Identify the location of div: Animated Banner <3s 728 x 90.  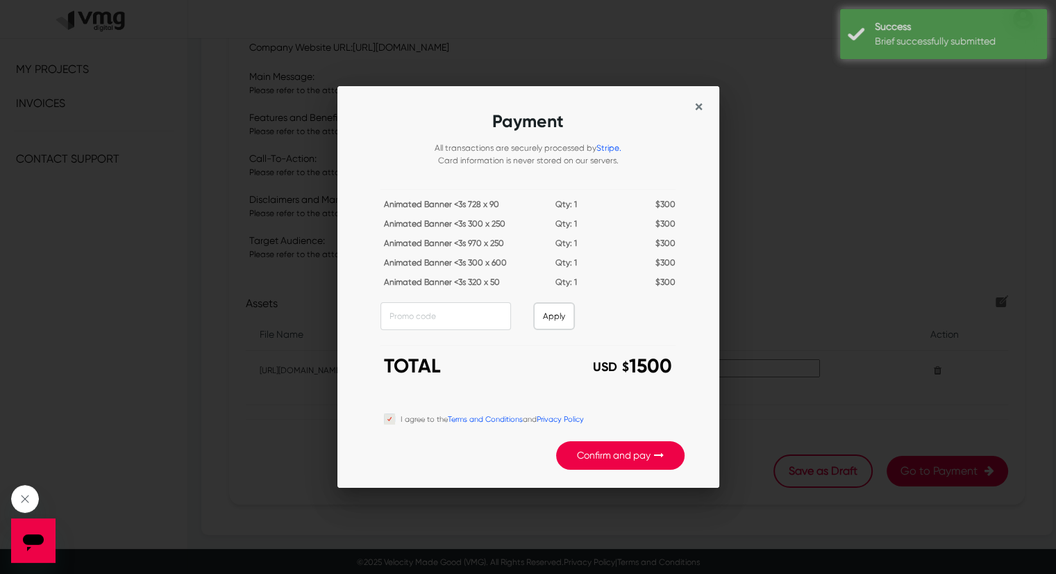
(457, 208).